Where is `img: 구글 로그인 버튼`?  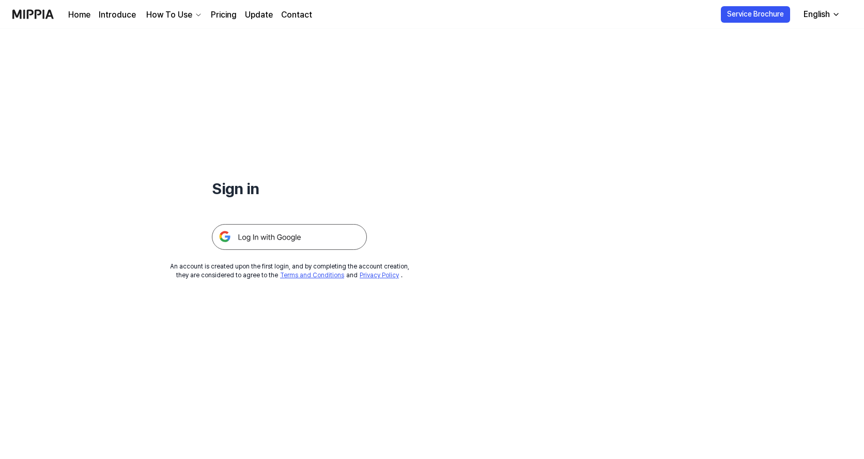 img: 구글 로그인 버튼 is located at coordinates (289, 237).